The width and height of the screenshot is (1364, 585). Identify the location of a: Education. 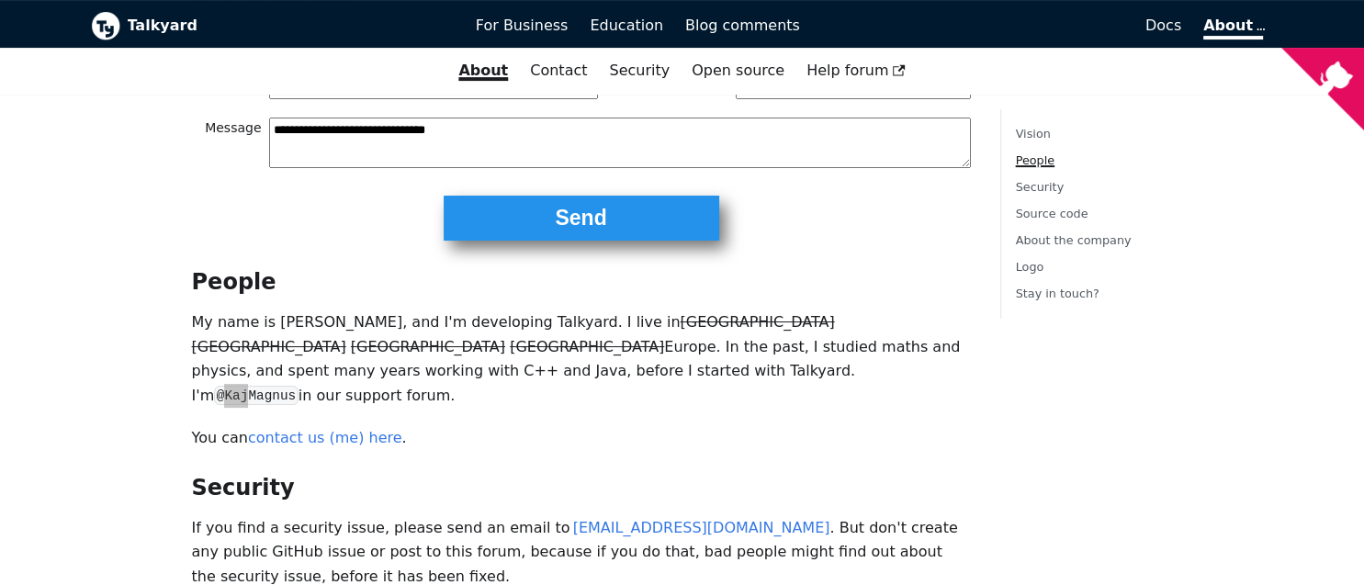
(626, 26).